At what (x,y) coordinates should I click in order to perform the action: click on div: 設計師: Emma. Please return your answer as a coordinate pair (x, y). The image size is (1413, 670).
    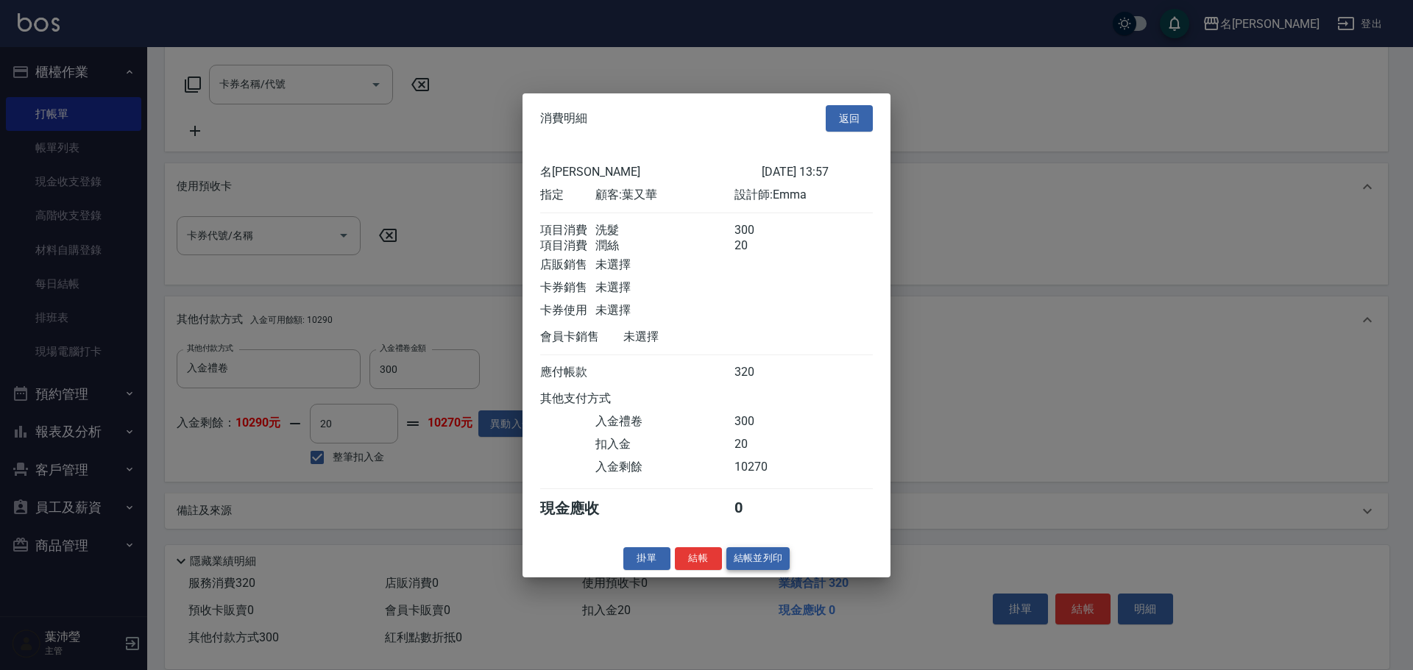
    Looking at the image, I should click on (804, 195).